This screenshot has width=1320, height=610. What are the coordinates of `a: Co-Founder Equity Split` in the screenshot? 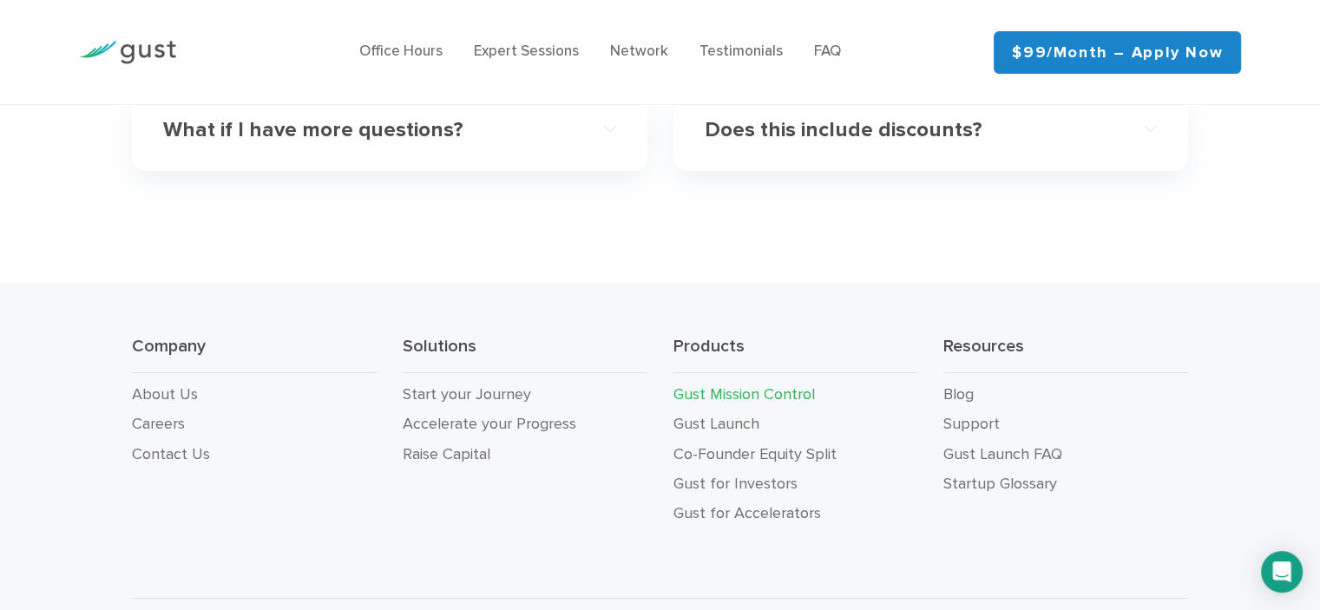 It's located at (754, 454).